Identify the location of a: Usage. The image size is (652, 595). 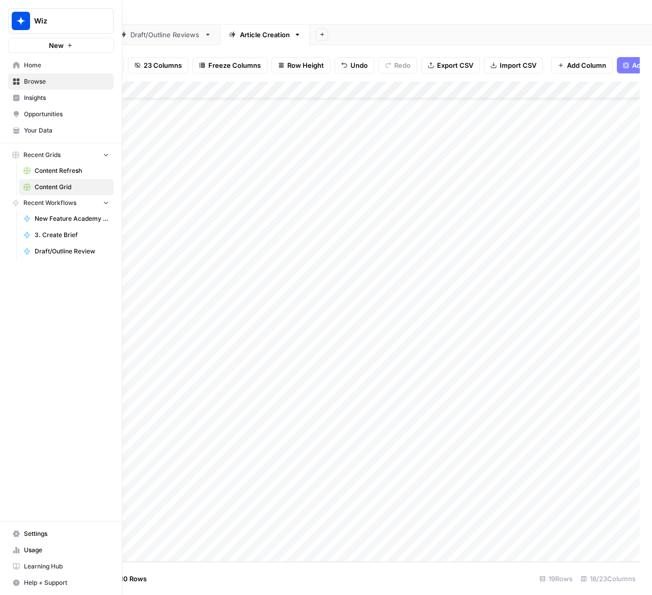
(61, 550).